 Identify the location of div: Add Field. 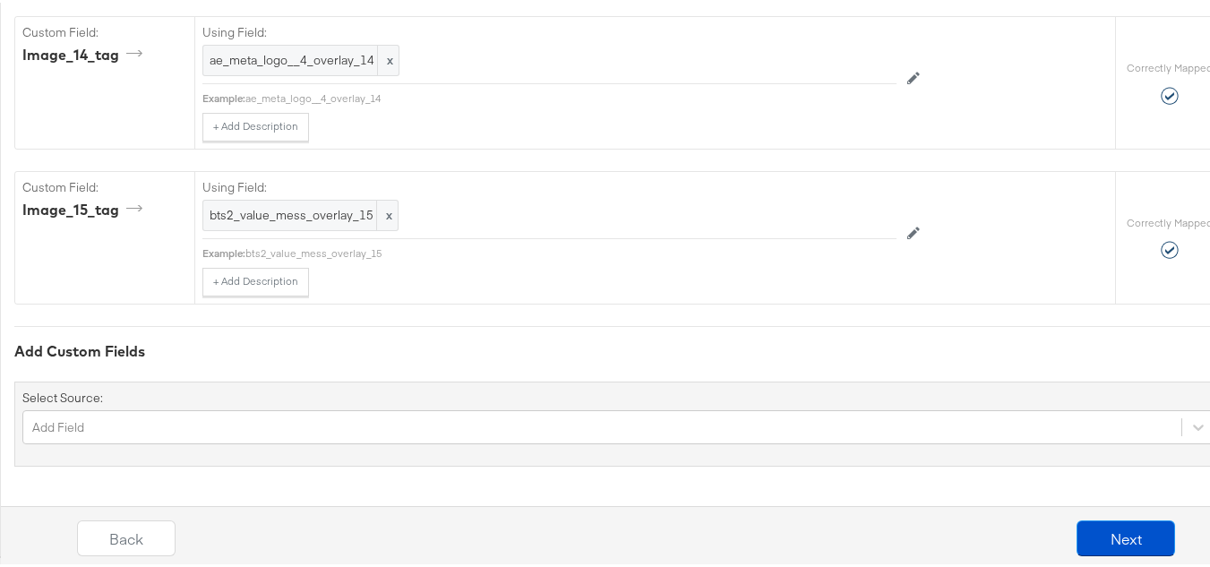
(58, 425).